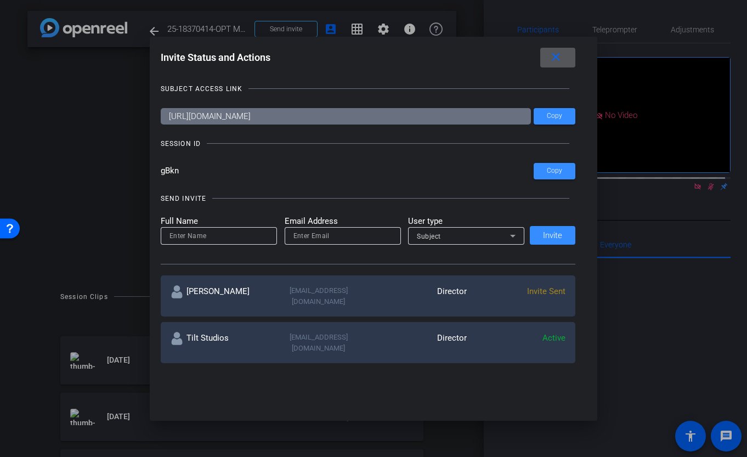  Describe the element at coordinates (368, 89) in the screenshot. I see `openreel-title-line: SUBJECT ACCESS LINK` at that location.